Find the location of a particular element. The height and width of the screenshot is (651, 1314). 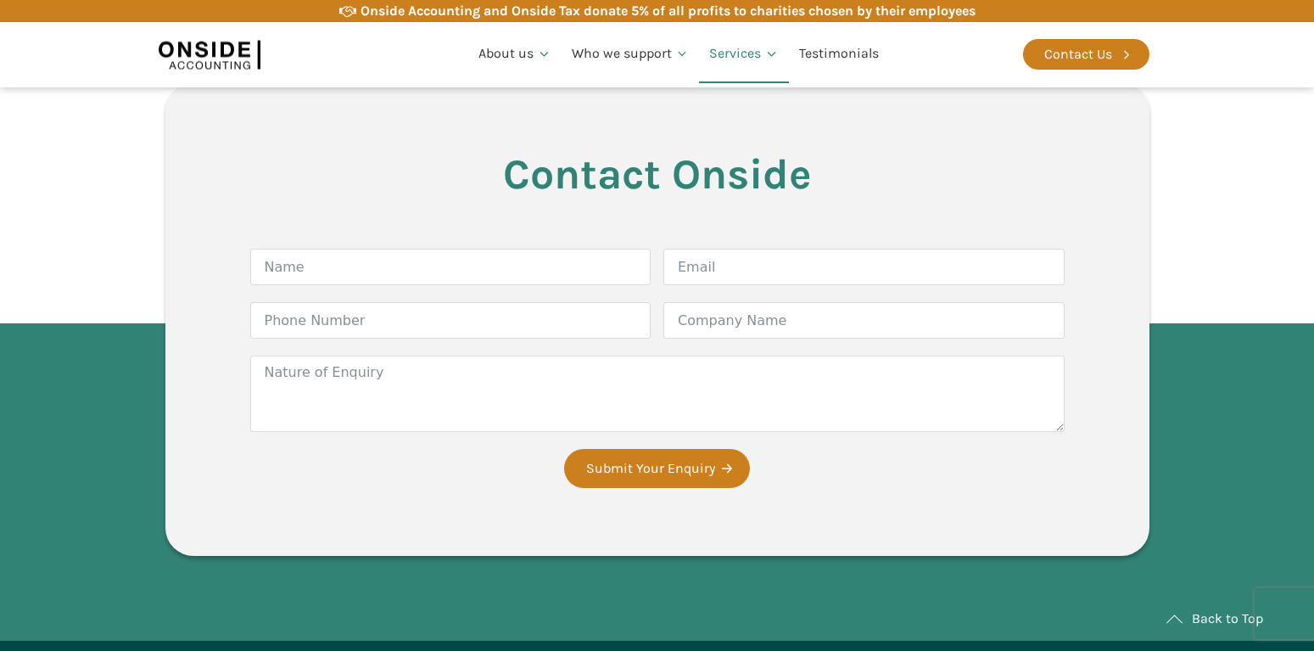

h3: Contact Onside is located at coordinates (658, 174).